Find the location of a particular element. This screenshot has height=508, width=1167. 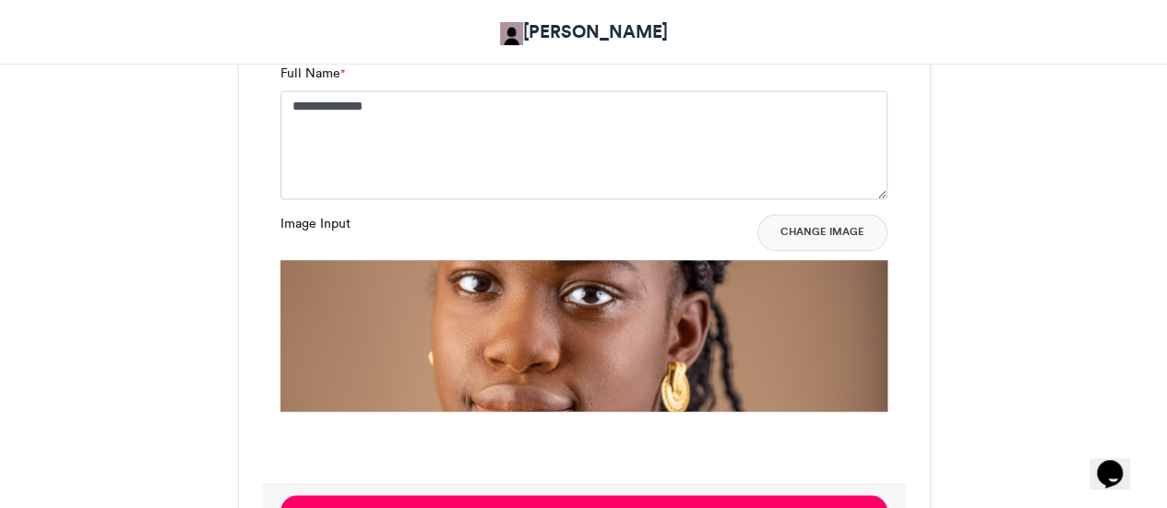

button: Change Image is located at coordinates (822, 232).